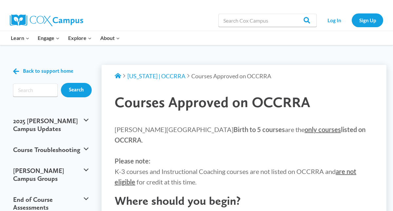  I want to click on span: Back to support home, so click(48, 71).